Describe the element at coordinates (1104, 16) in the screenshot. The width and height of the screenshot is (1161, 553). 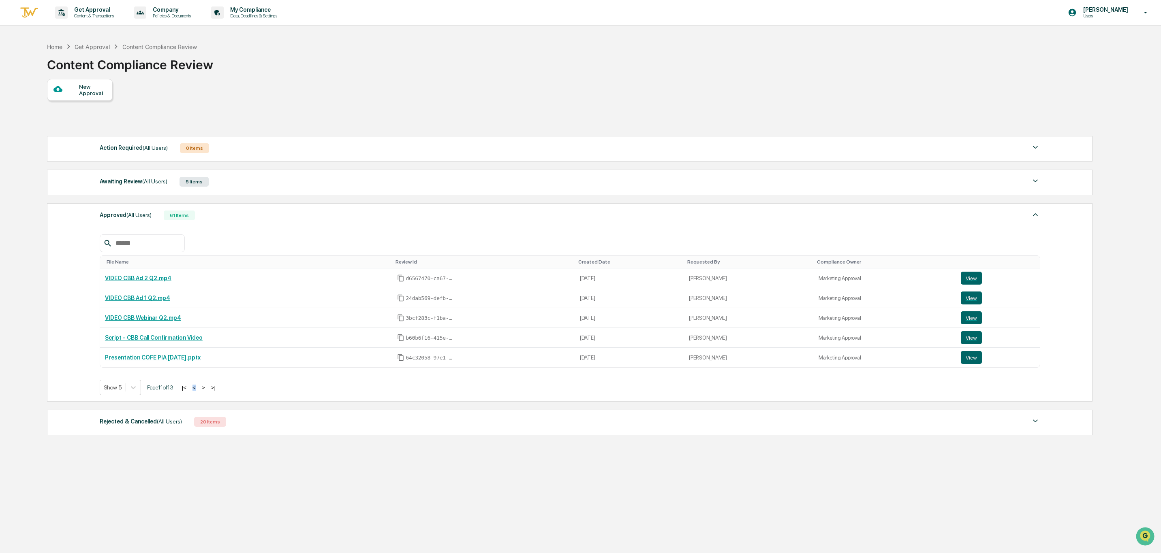
I see `p: Users` at that location.